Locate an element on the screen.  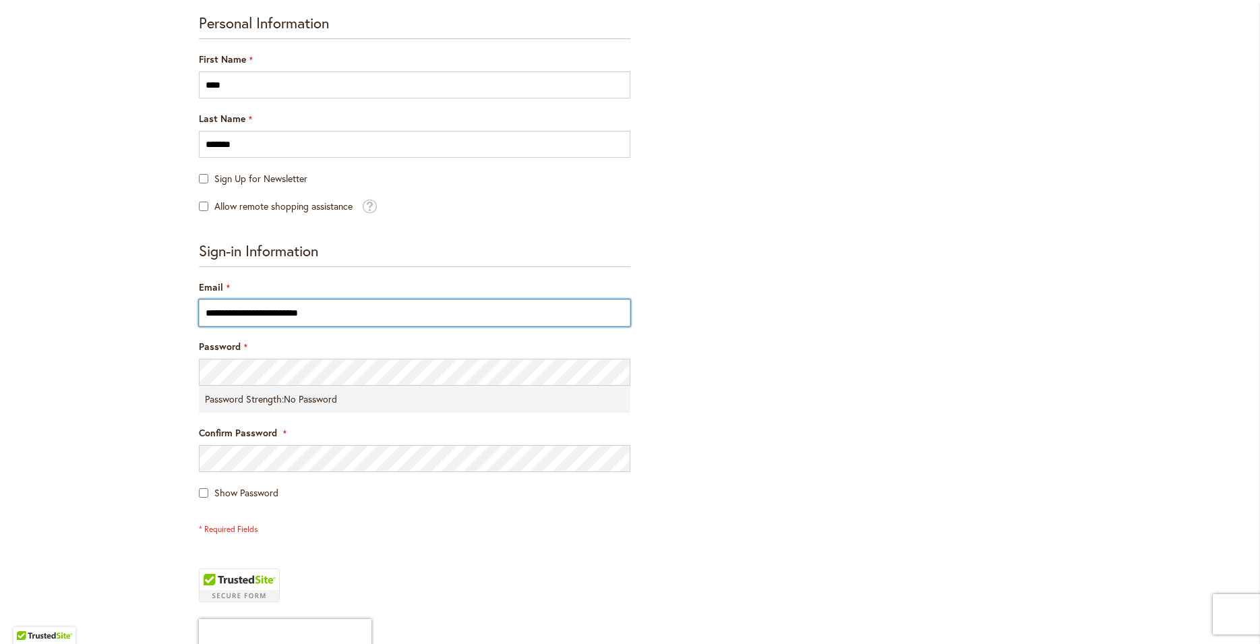
div: Password Strength: is located at coordinates (415, 399).